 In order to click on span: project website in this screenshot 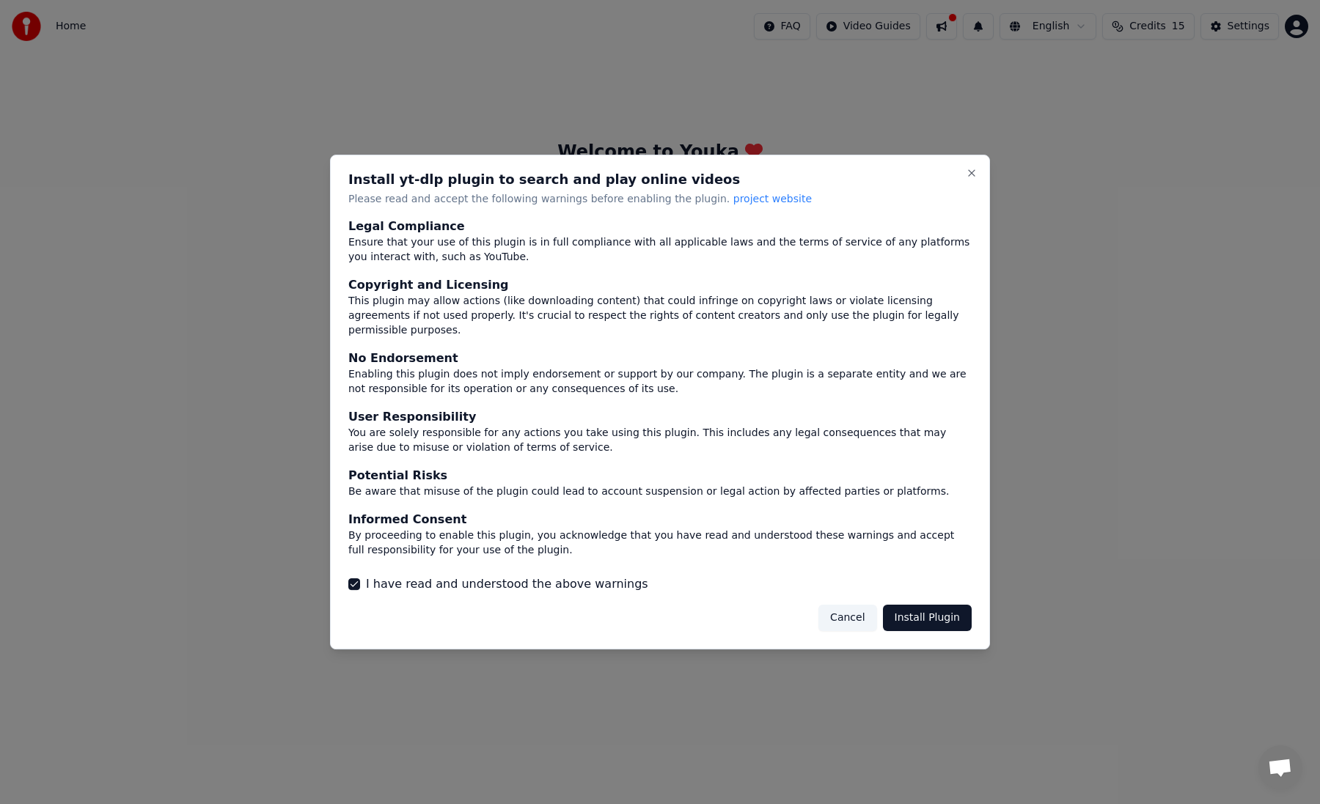, I will do `click(772, 199)`.